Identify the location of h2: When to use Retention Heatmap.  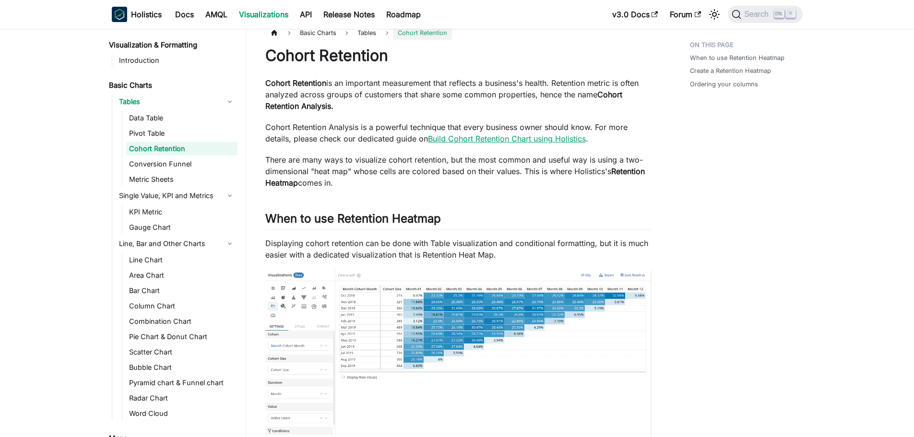
(458, 221).